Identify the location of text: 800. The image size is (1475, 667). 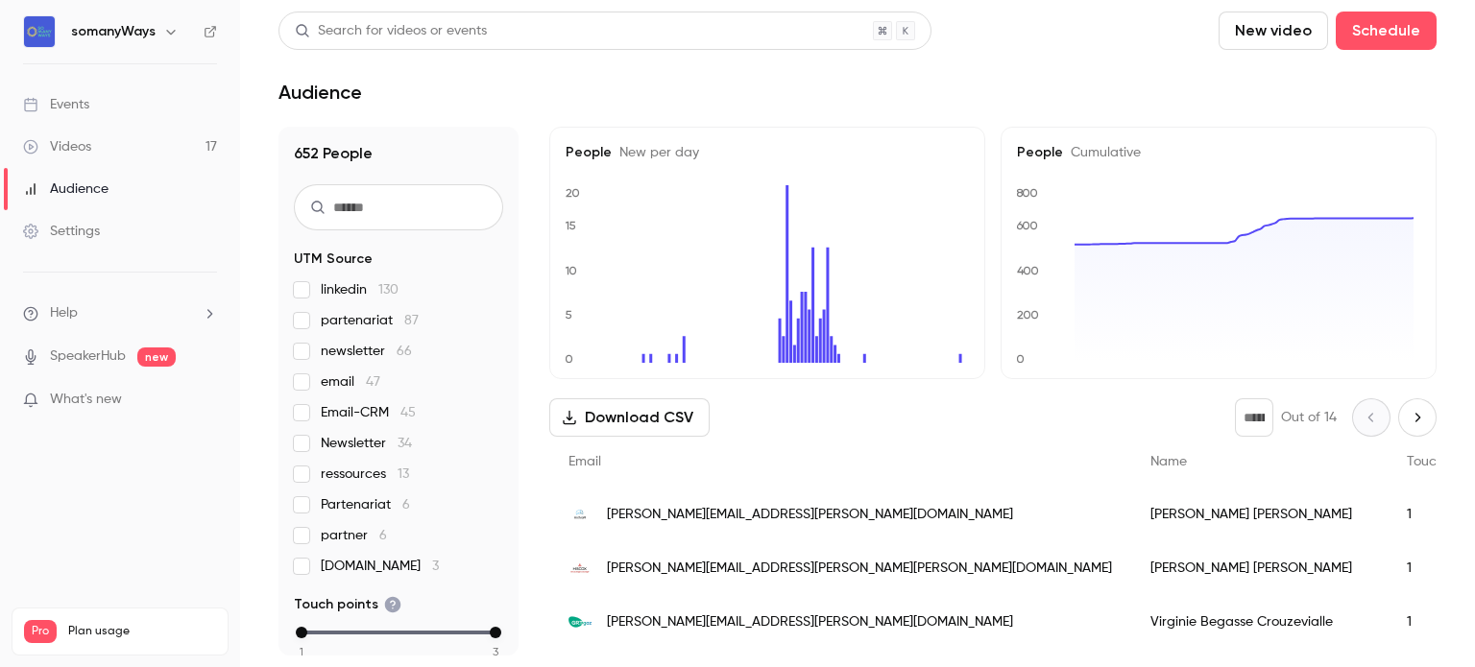
(1026, 193).